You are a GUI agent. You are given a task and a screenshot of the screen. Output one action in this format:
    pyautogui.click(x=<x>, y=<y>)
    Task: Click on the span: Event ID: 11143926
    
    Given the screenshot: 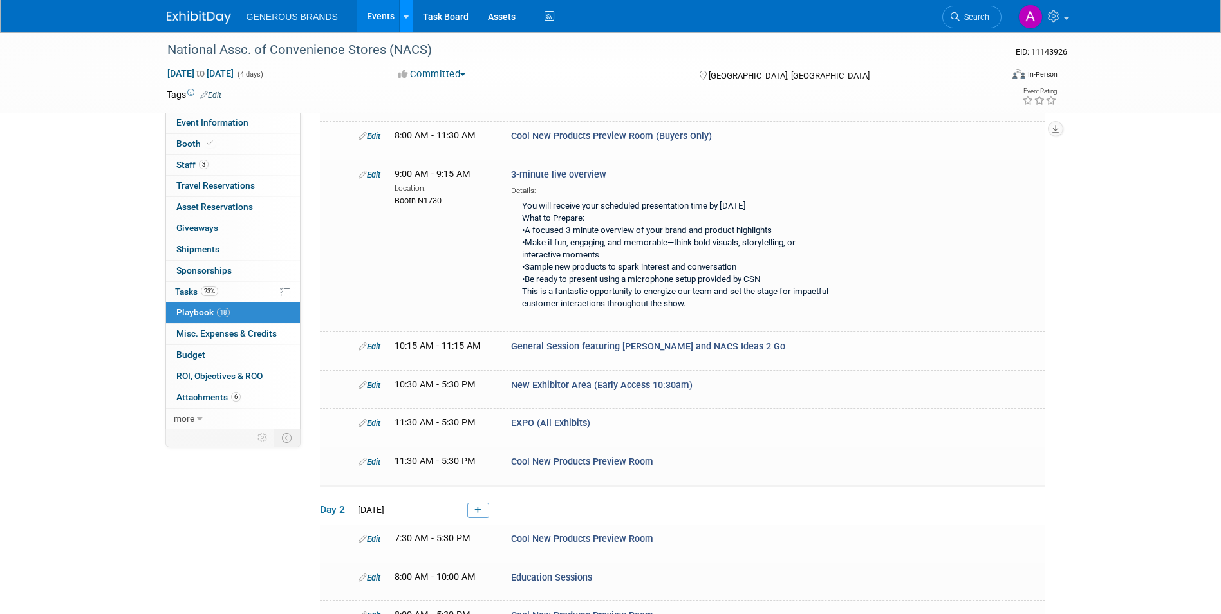 What is the action you would take?
    pyautogui.click(x=1042, y=52)
    